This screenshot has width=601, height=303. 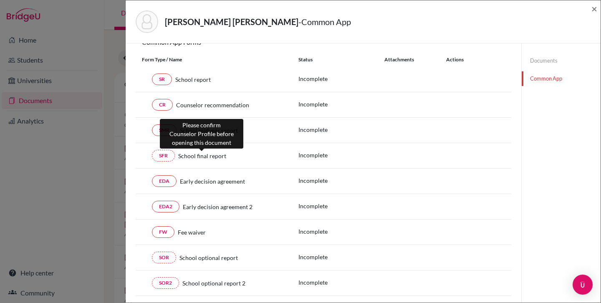 I want to click on a: SMR, so click(x=164, y=130).